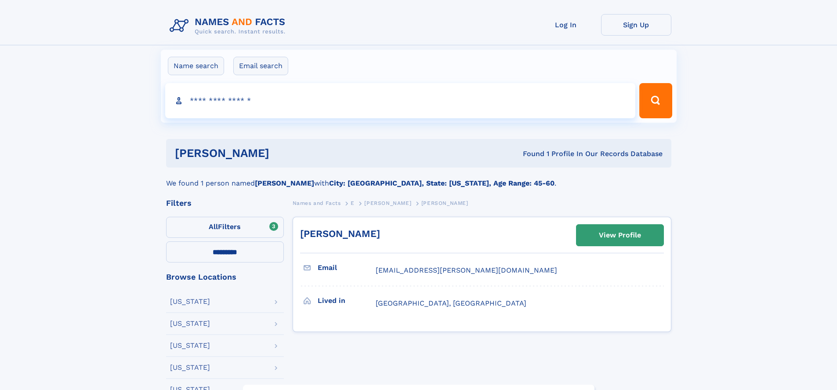  Describe the element at coordinates (620, 235) in the screenshot. I see `a: View Profile` at that location.